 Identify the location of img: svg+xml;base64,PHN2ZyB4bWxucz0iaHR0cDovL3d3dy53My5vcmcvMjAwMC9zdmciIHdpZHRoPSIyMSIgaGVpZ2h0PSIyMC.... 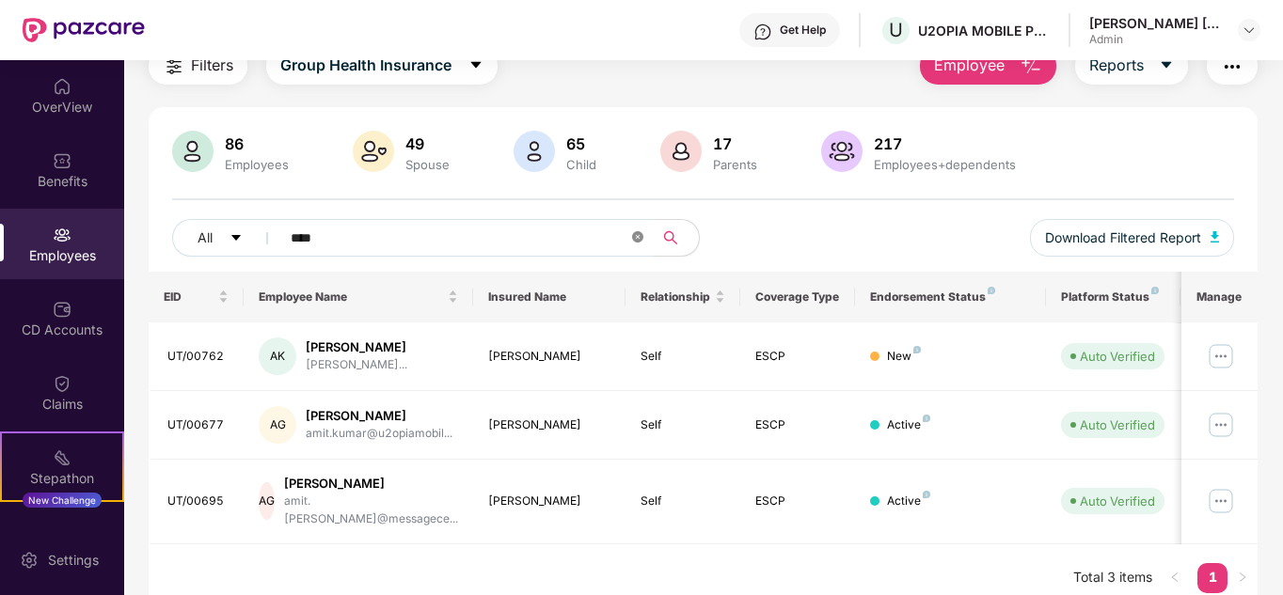
(62, 458).